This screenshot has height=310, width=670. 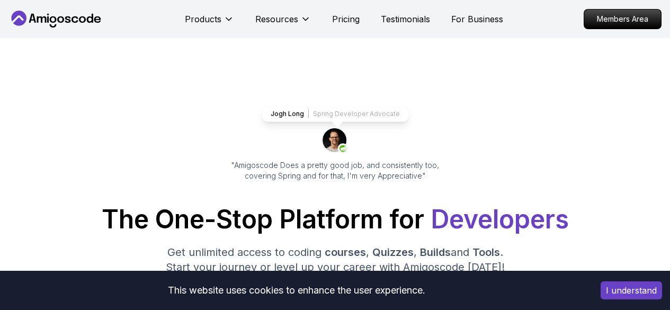 What do you see at coordinates (393, 252) in the screenshot?
I see `span: Quizzes` at bounding box center [393, 252].